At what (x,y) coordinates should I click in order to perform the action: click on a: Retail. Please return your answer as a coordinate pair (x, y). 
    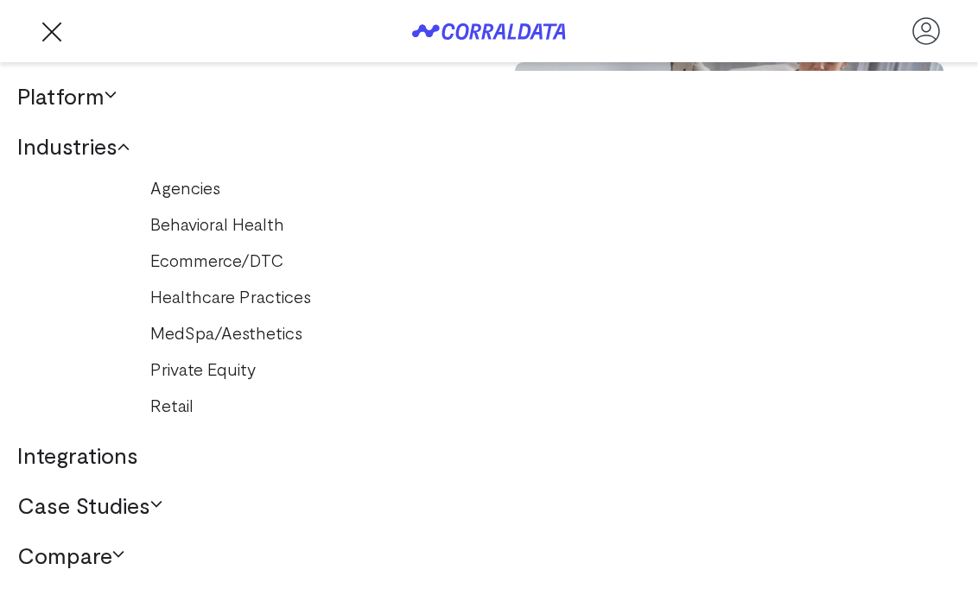
    Looking at the image, I should click on (489, 405).